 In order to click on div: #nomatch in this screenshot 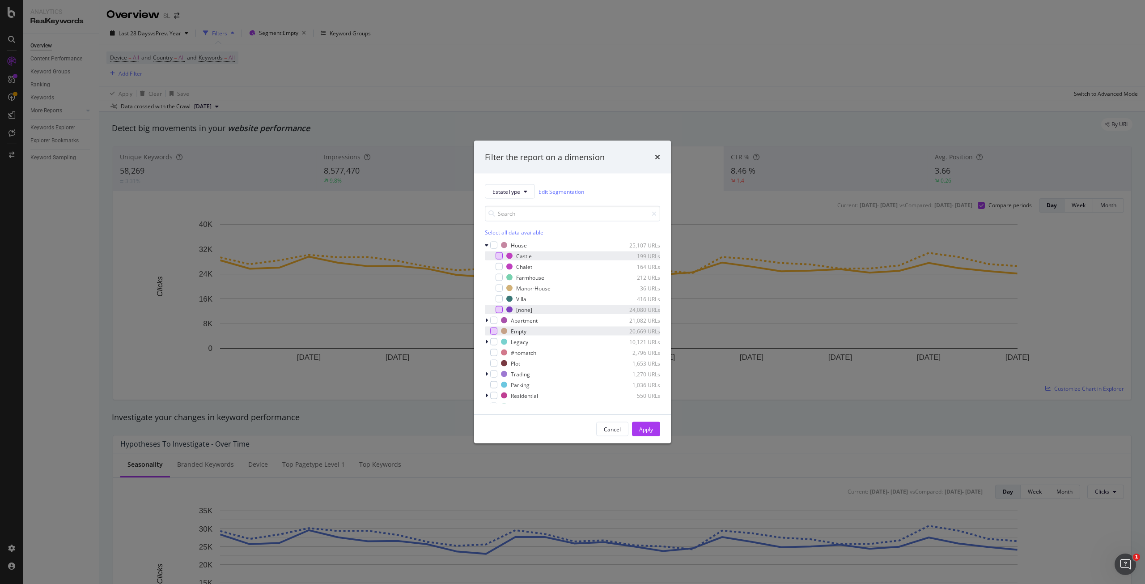, I will do `click(523, 352)`.